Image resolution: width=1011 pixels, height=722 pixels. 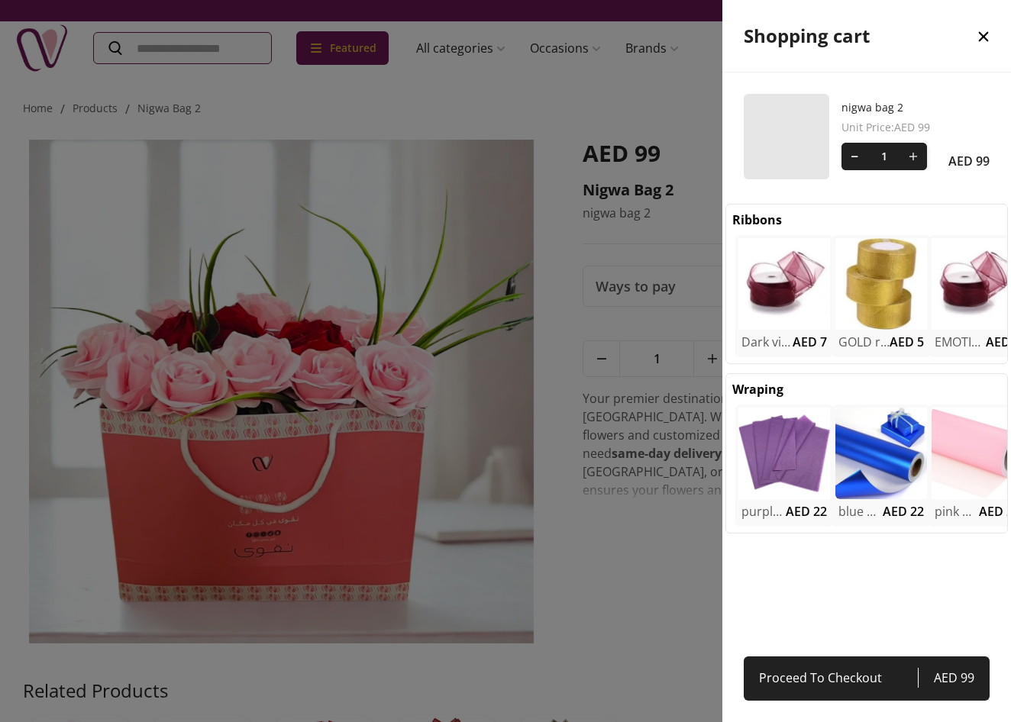 What do you see at coordinates (784, 284) in the screenshot?
I see `img: uae-gifts-Dark vintage gift ribbon` at bounding box center [784, 284].